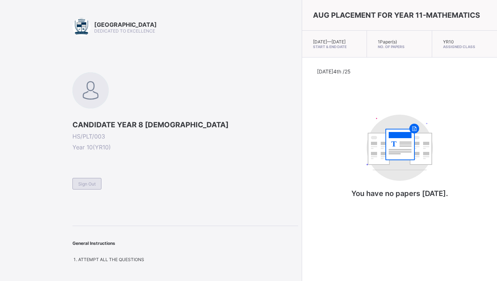  I want to click on span: Assigned Class, so click(464, 47).